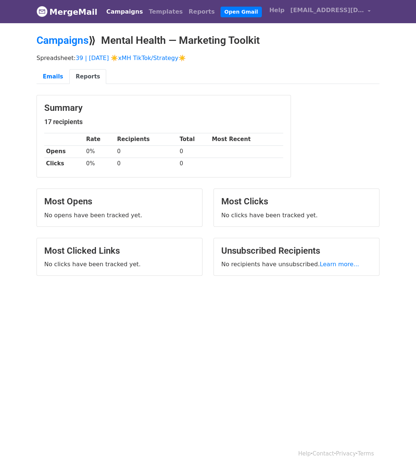 Image resolution: width=416 pixels, height=468 pixels. I want to click on th: Recipients, so click(147, 139).